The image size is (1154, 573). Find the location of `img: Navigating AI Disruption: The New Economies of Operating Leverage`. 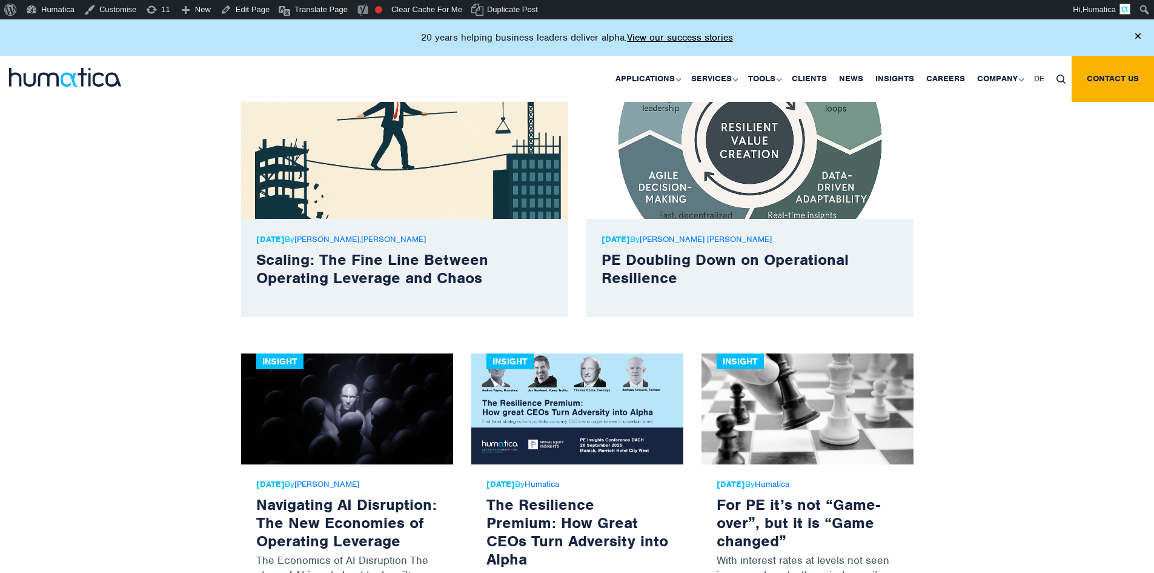

img: Navigating AI Disruption: The New Economies of Operating Leverage is located at coordinates (347, 408).